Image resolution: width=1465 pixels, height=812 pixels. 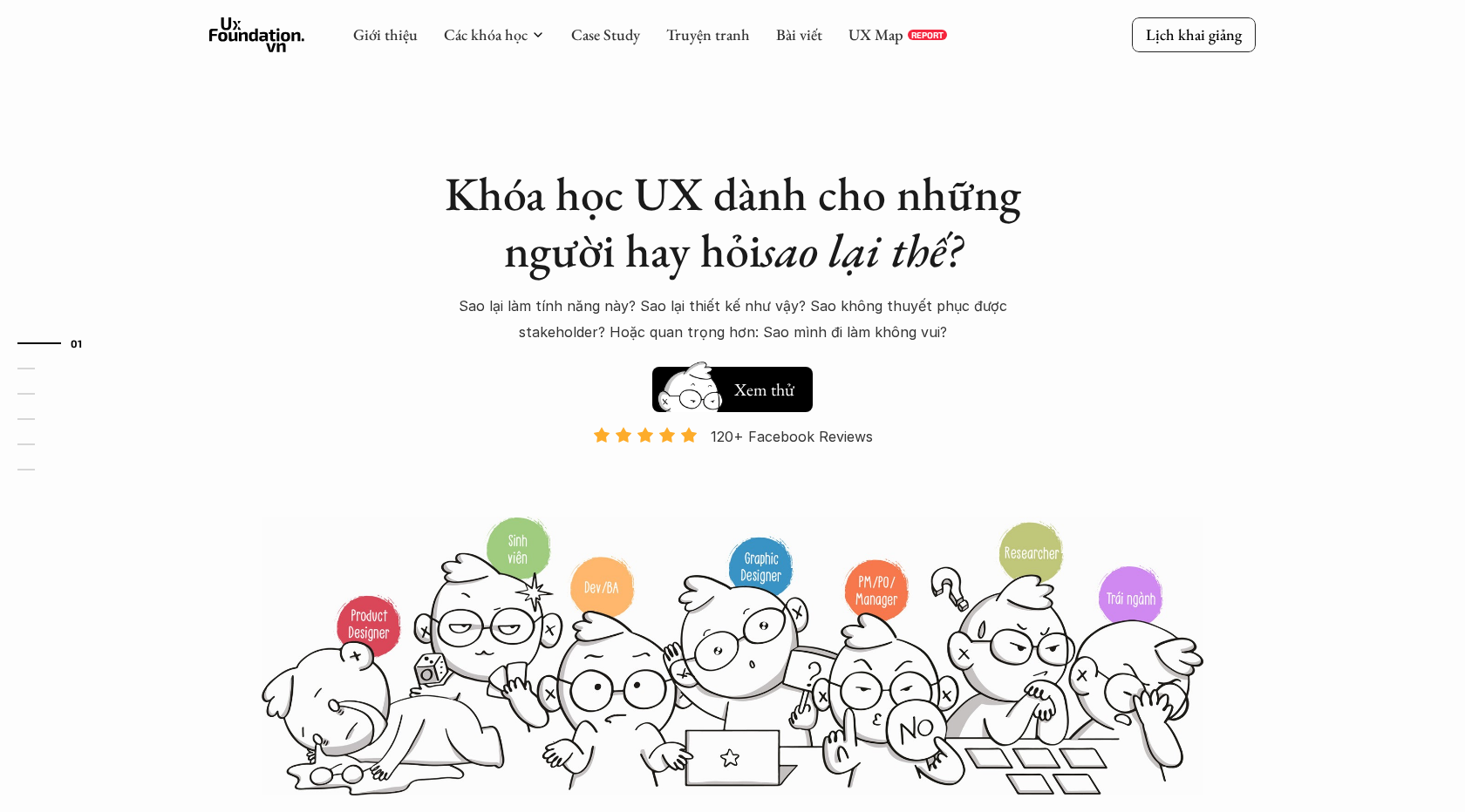 I want to click on a: REPORT, so click(x=926, y=34).